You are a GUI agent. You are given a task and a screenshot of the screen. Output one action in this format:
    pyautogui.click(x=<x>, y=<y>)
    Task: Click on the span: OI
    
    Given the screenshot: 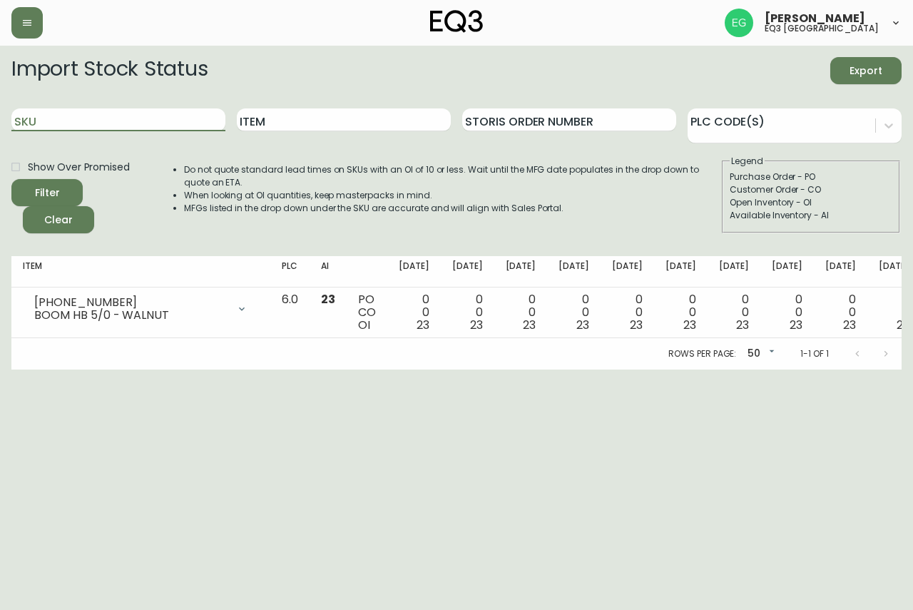 What is the action you would take?
    pyautogui.click(x=364, y=324)
    